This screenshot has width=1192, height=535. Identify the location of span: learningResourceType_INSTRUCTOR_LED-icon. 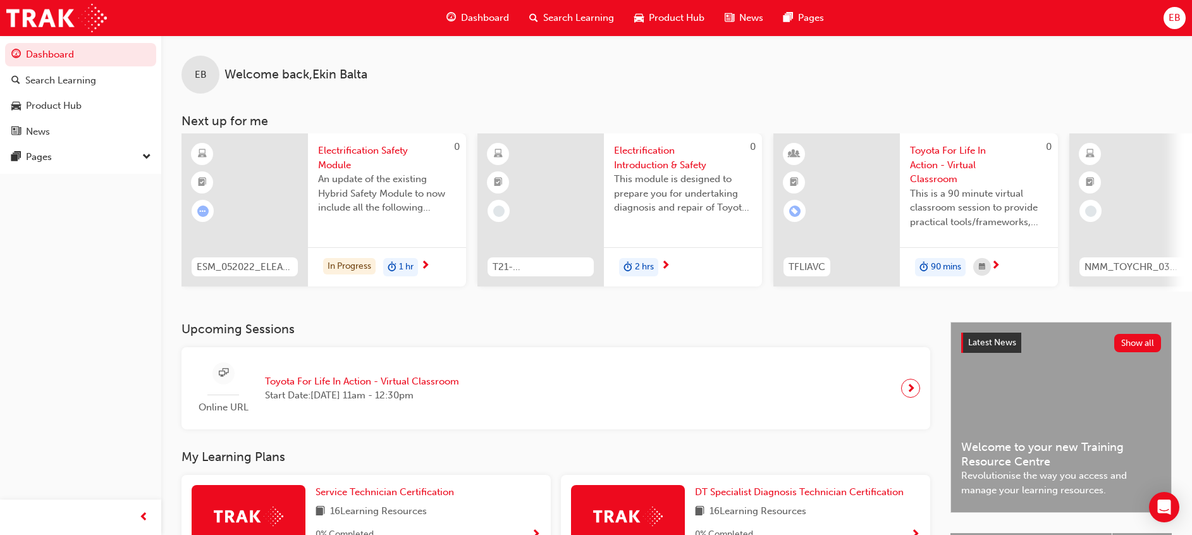
(794, 154).